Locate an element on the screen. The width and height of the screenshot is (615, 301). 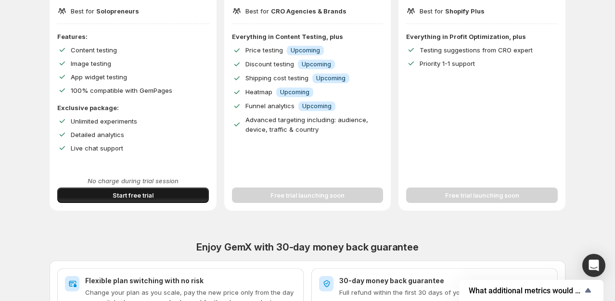
p: Everything in Profit Optimization, plus is located at coordinates (482, 37).